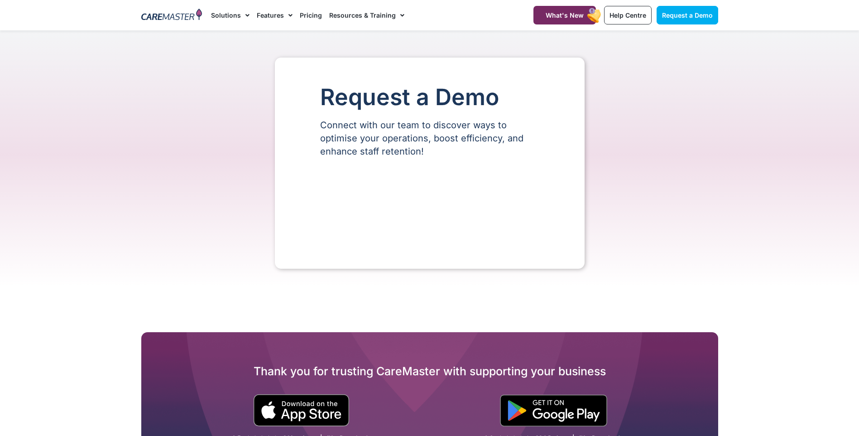  What do you see at coordinates (430, 371) in the screenshot?
I see `h2: Thank you for trusting CareMaster with supporting your business` at bounding box center [430, 371].